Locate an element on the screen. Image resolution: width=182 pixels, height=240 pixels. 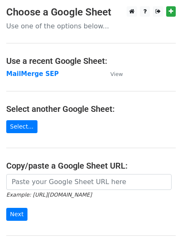
a: MailMerge SEP is located at coordinates (33, 74).